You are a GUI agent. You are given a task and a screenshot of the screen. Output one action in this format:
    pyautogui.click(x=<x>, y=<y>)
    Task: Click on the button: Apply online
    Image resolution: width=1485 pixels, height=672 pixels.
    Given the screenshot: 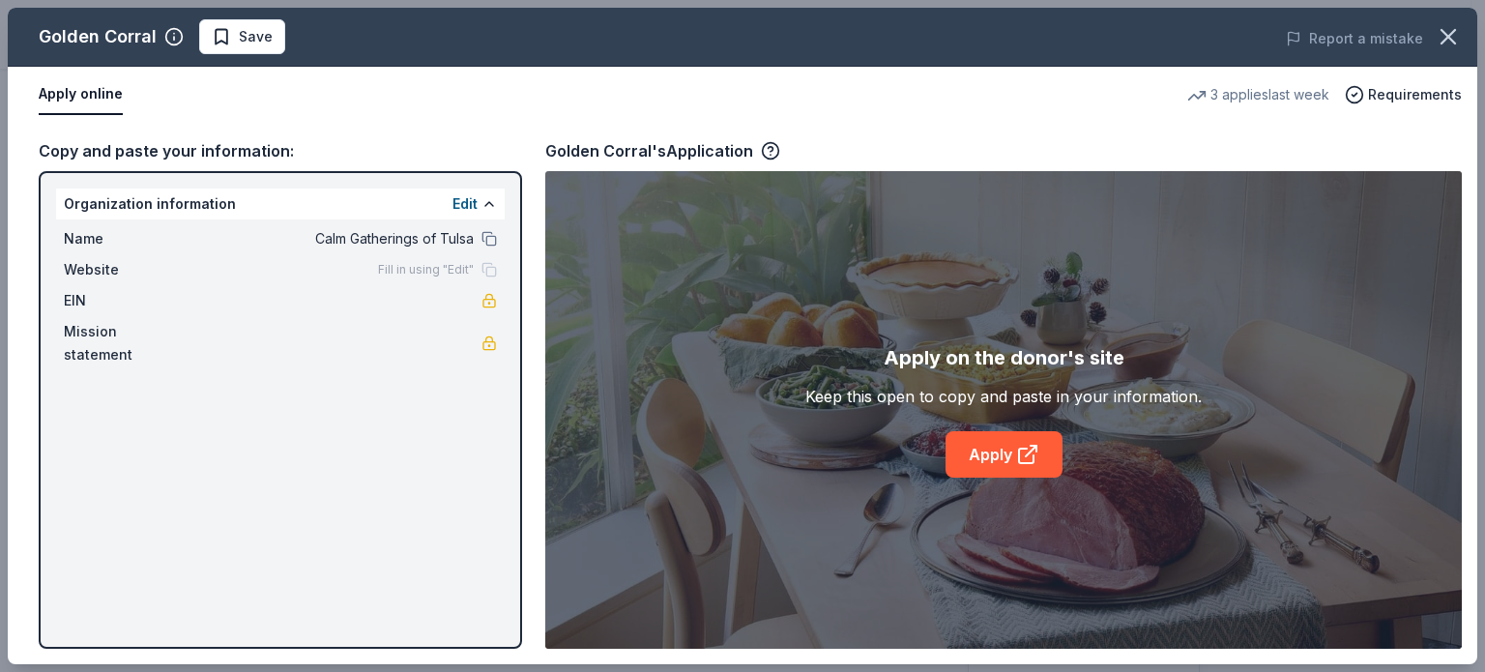 What is the action you would take?
    pyautogui.click(x=80, y=95)
    